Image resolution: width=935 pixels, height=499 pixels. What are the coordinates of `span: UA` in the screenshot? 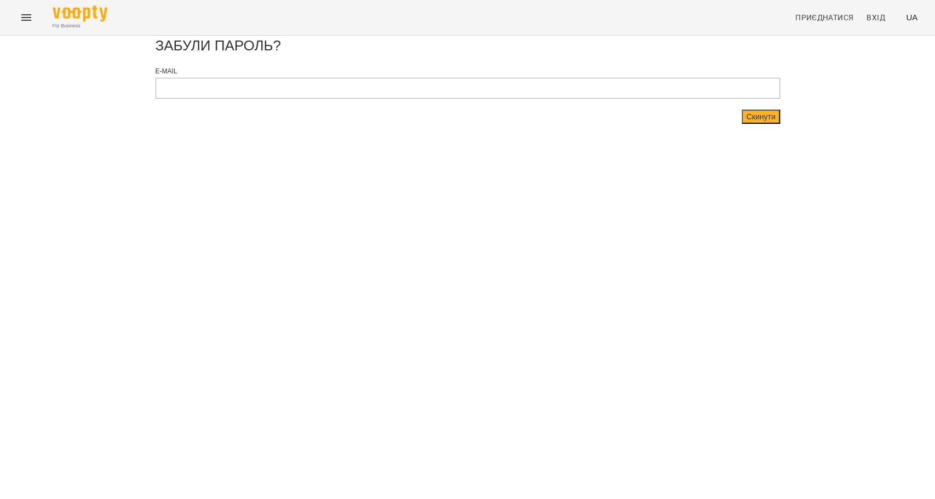 It's located at (911, 17).